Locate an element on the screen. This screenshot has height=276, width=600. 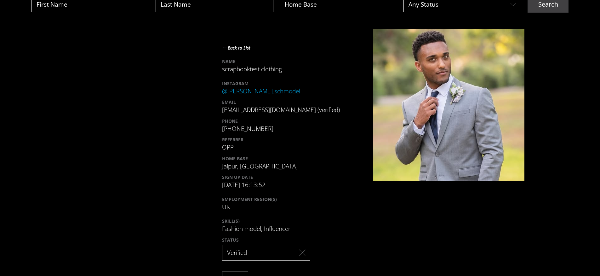
div: SKILL(S) is located at coordinates (285, 221).